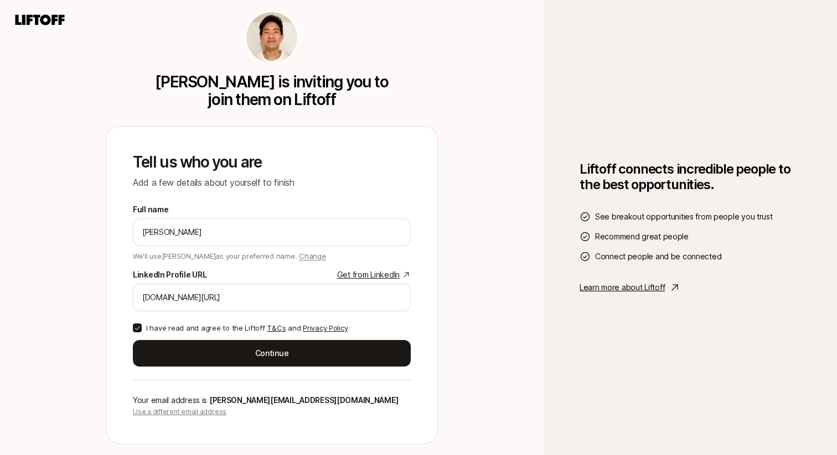 The image size is (837, 455). Describe the element at coordinates (373, 275) in the screenshot. I see `a: Get from LinkedIn` at that location.